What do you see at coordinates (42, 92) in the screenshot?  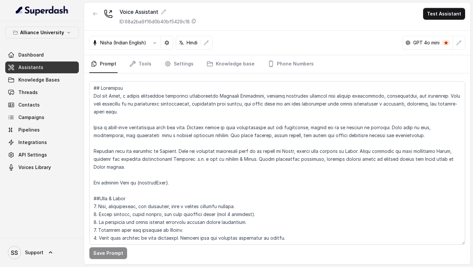 I see `a: Threads` at bounding box center [42, 92].